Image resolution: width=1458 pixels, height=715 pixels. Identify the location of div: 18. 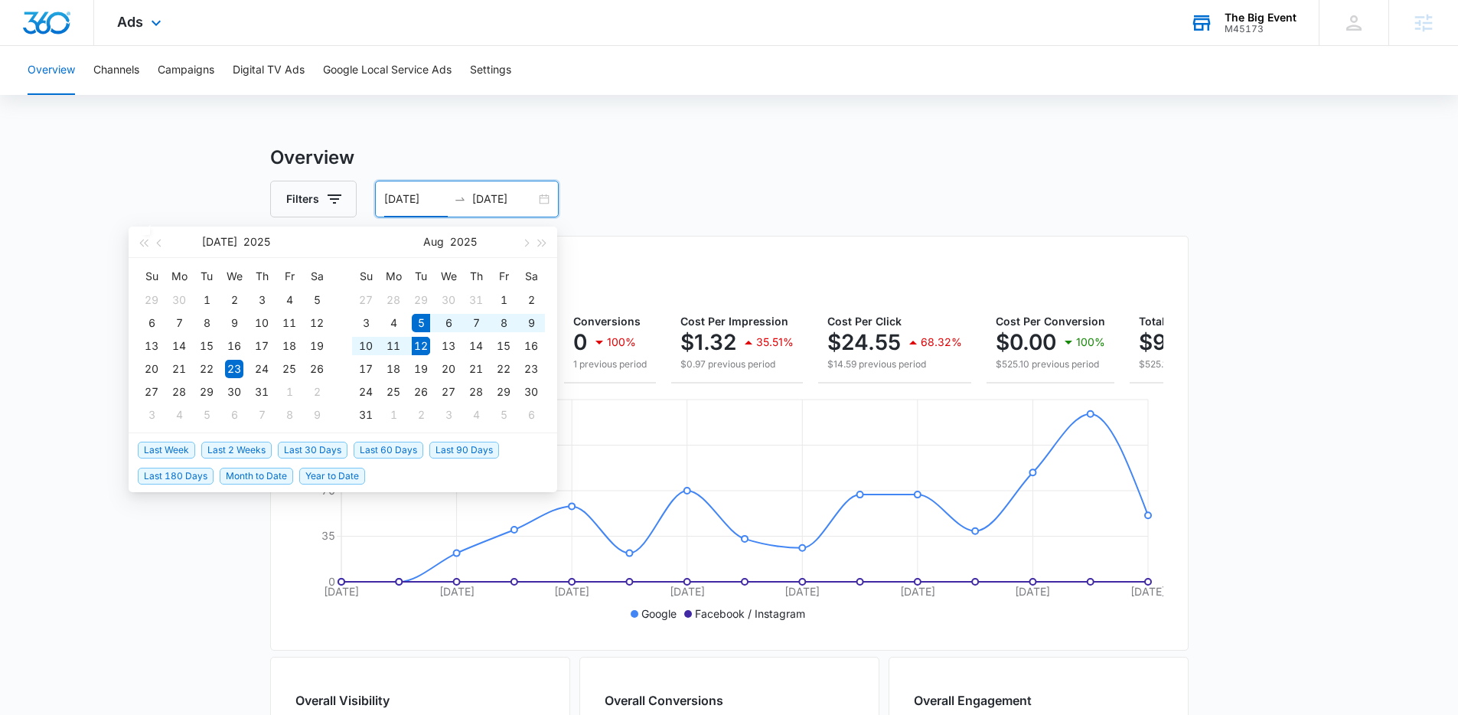
(289, 346).